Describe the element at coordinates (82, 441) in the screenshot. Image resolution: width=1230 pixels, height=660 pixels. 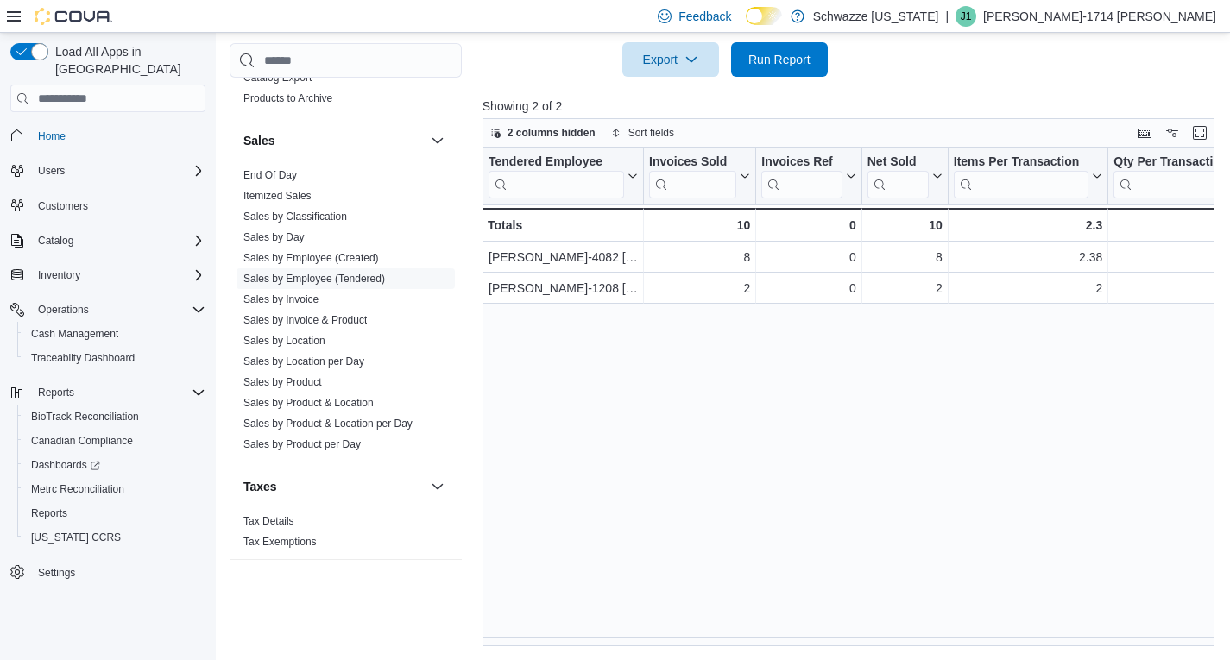
I see `a: Canadian Compliance` at that location.